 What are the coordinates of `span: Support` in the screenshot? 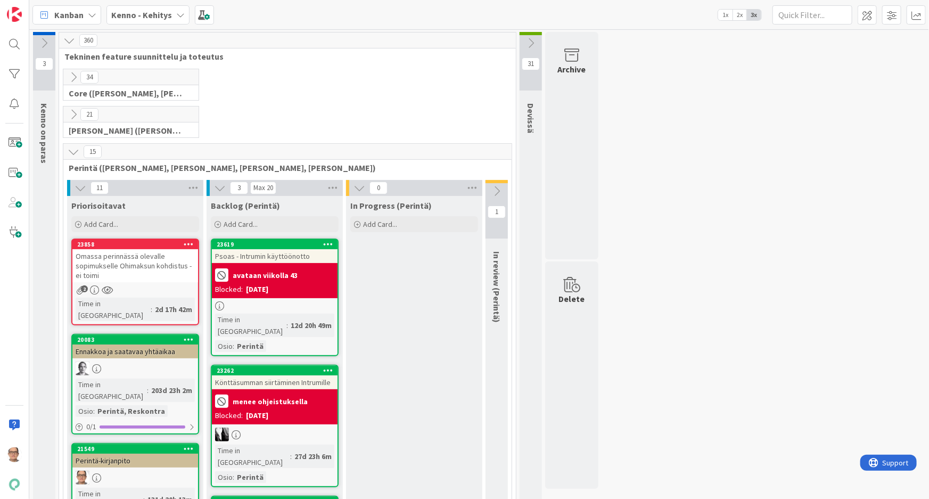 It's located at (35, 8).